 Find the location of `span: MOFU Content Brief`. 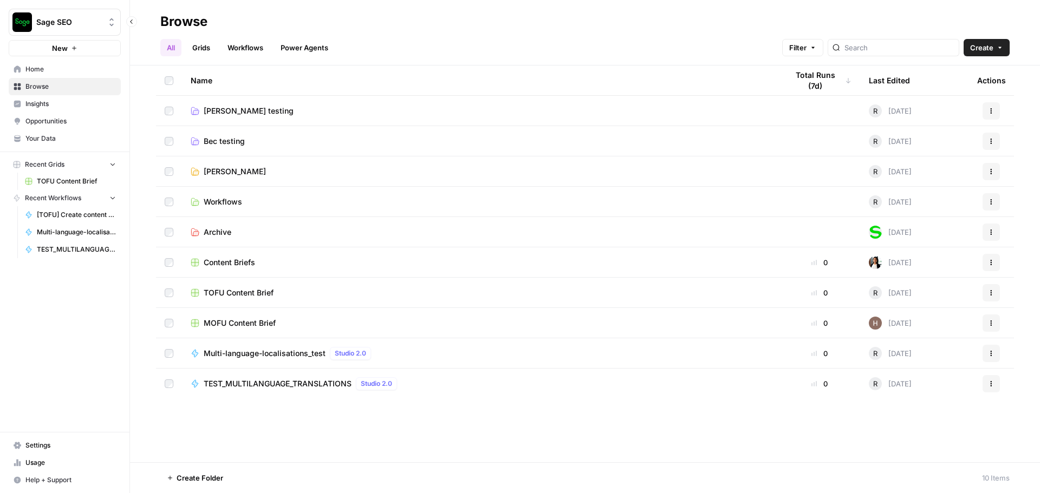

span: MOFU Content Brief is located at coordinates (239, 323).